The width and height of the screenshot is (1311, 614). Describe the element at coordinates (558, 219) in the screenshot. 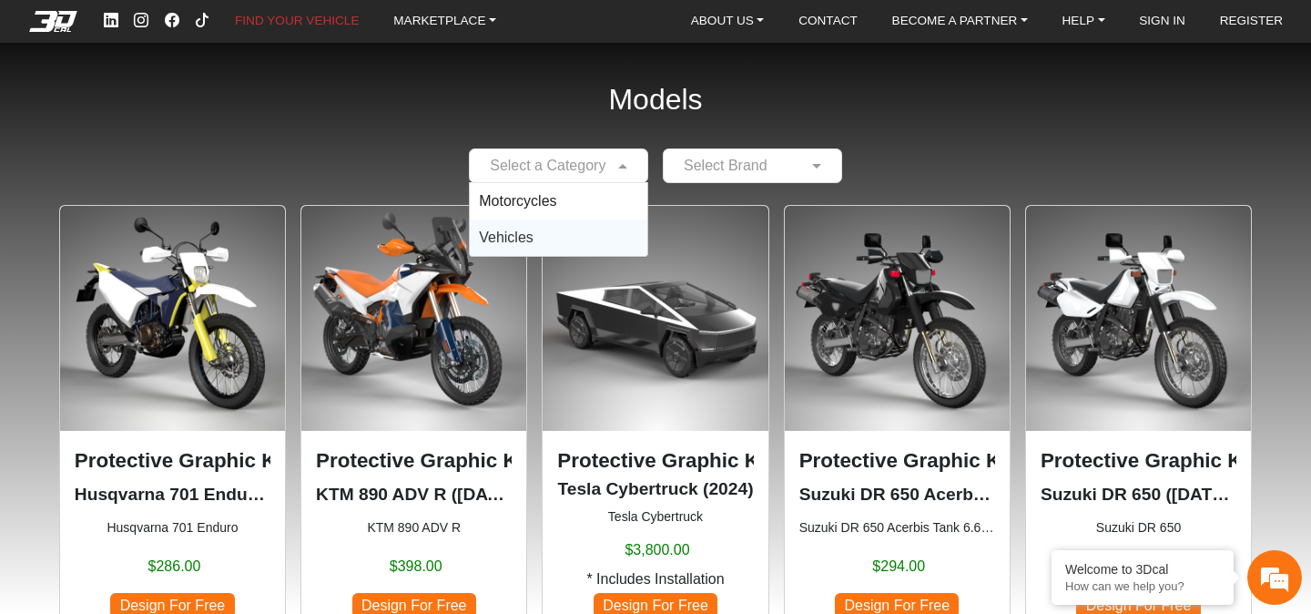

I see `ng-dropdown-panel: Options List` at that location.